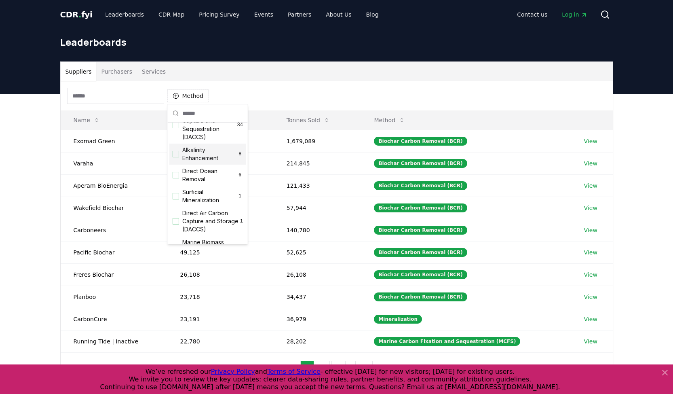 This screenshot has height=394, width=673. What do you see at coordinates (317, 141) in the screenshot?
I see `td: 1,679,089` at bounding box center [317, 141].